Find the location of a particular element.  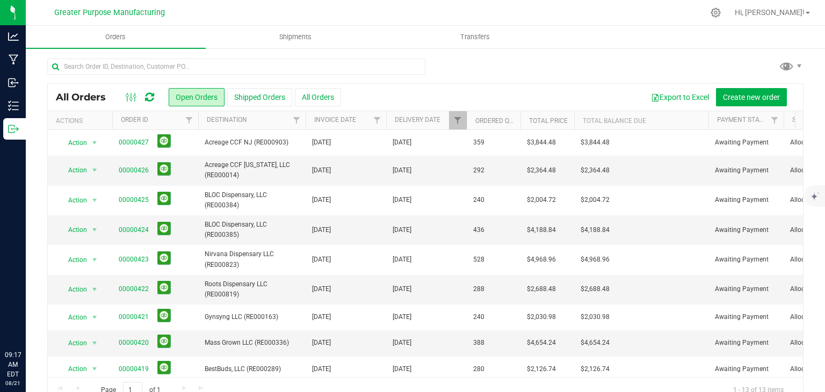

span: Shipments is located at coordinates (295, 37).